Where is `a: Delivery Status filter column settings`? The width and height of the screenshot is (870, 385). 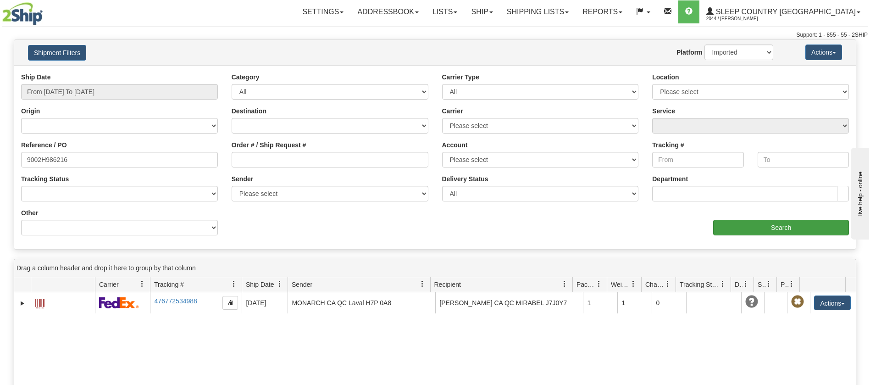
a: Delivery Status filter column settings is located at coordinates (746, 284).